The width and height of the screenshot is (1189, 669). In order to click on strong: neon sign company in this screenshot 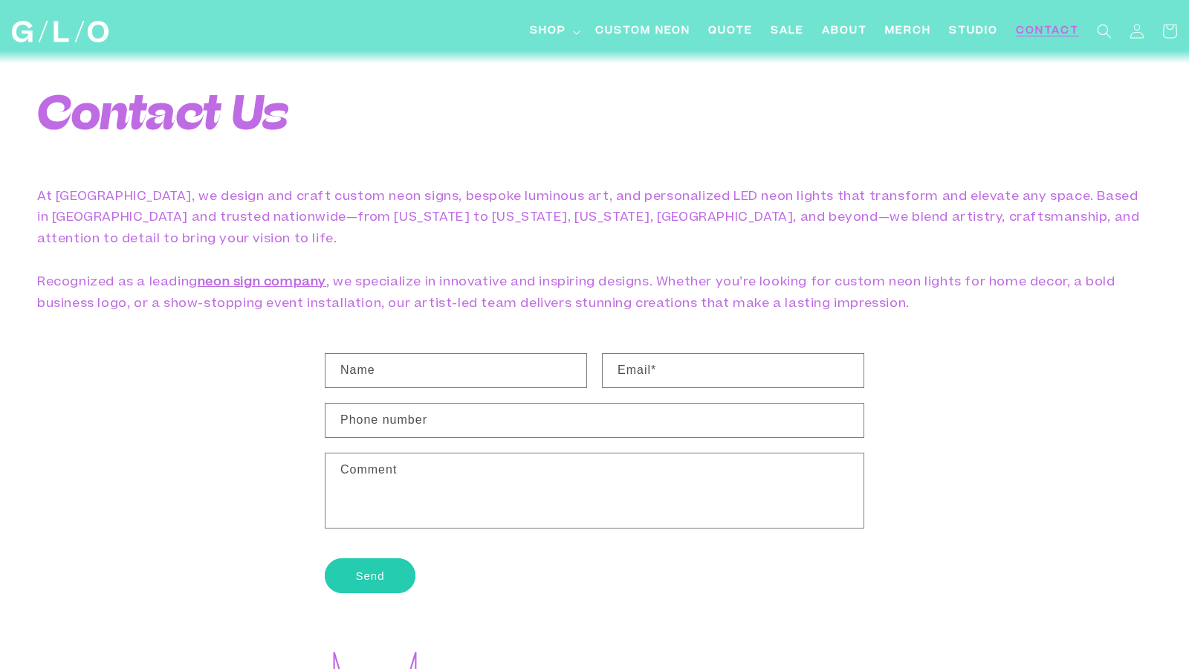, I will do `click(261, 282)`.